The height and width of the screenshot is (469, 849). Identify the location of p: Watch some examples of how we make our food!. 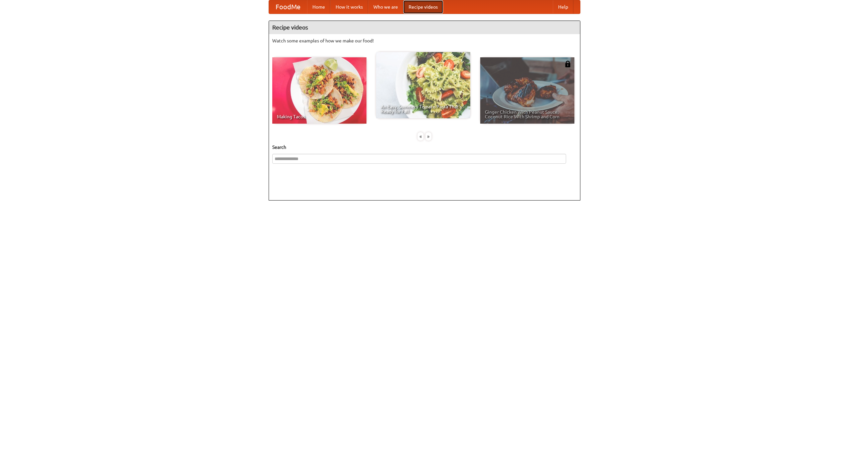
(424, 41).